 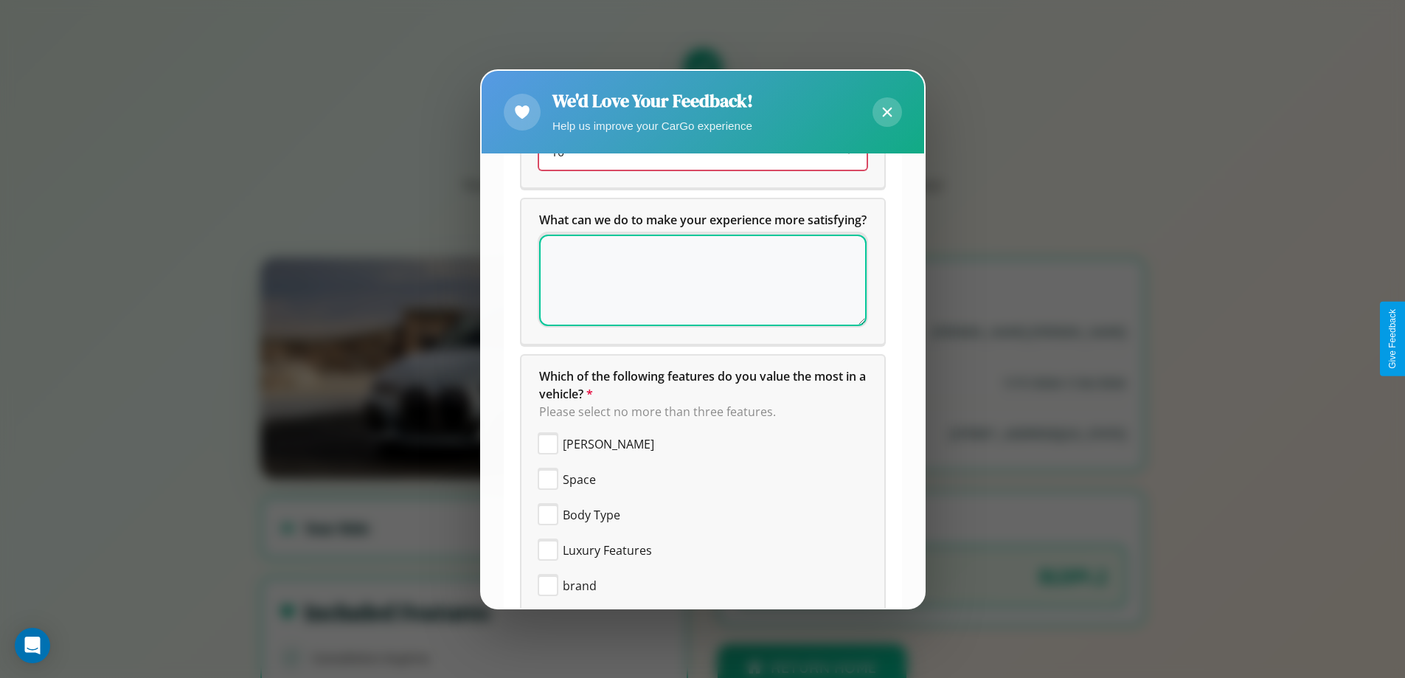 I want to click on span: Space, so click(x=579, y=479).